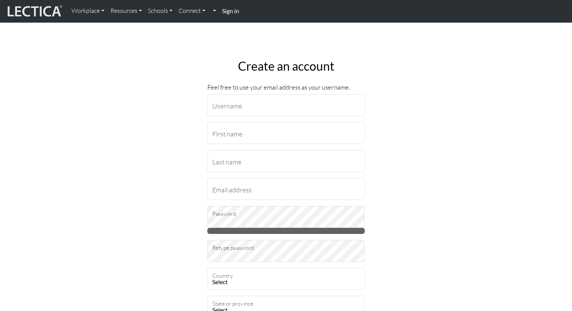 The width and height of the screenshot is (572, 311). Describe the element at coordinates (88, 11) in the screenshot. I see `a: Workplace` at that location.